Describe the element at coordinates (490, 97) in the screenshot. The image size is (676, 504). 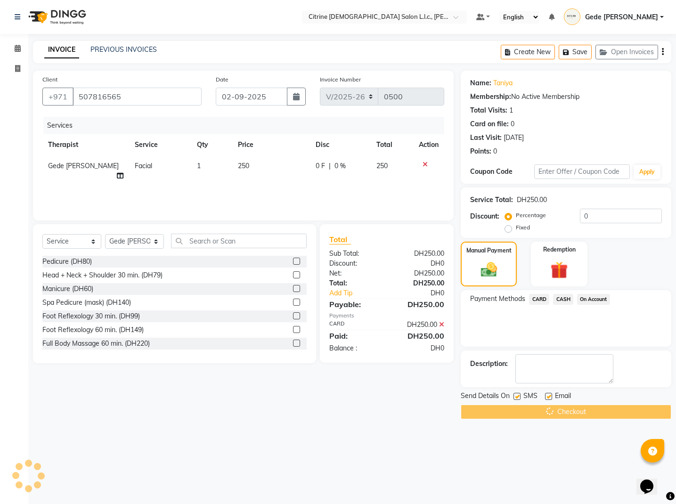
I see `div: Membership:` at that location.